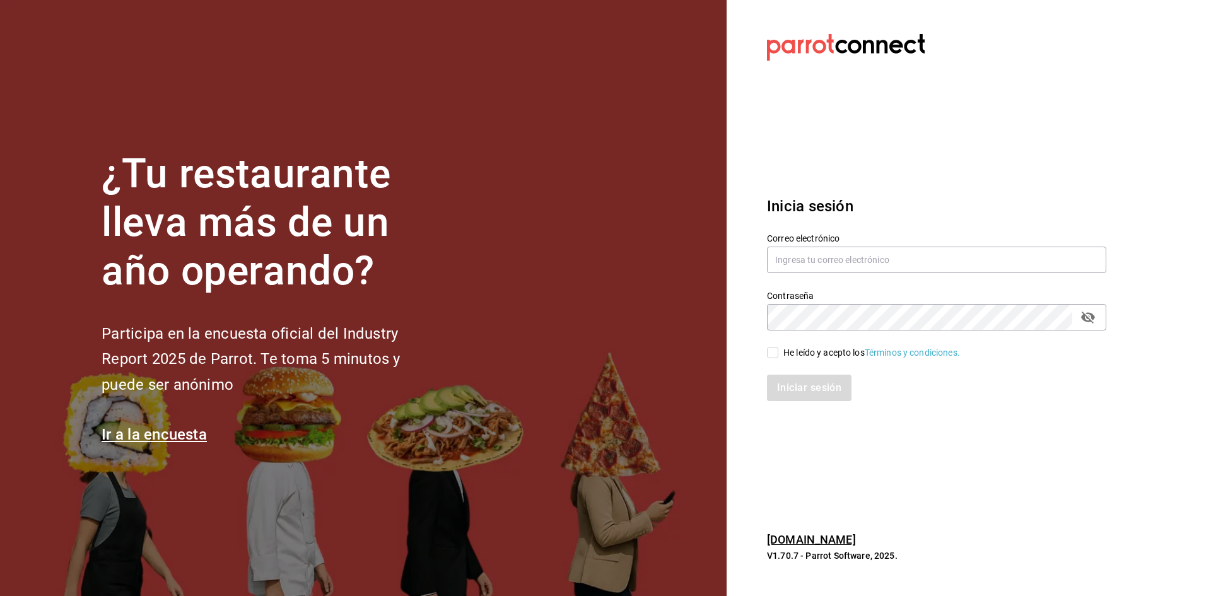  What do you see at coordinates (937, 238) in the screenshot?
I see `label: Correo electrónico` at bounding box center [937, 238].